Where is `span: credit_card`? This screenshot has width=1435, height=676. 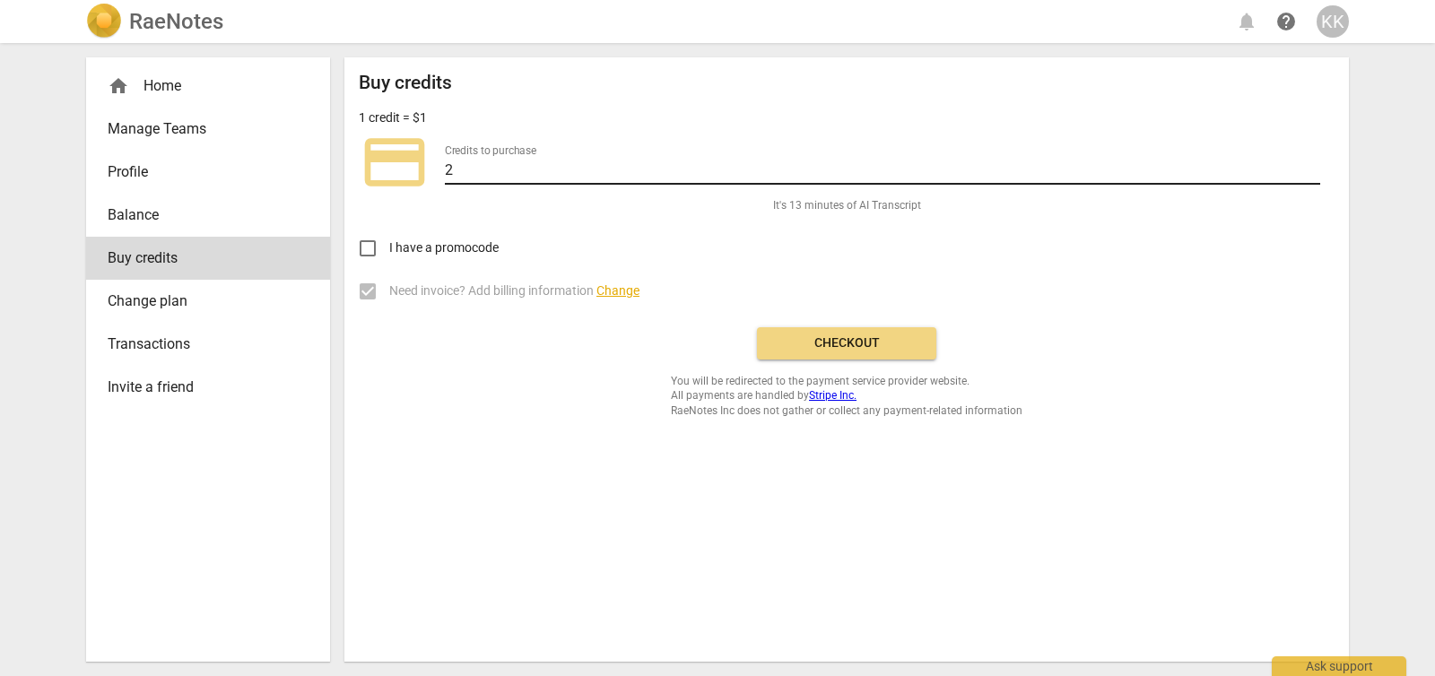 span: credit_card is located at coordinates (395, 162).